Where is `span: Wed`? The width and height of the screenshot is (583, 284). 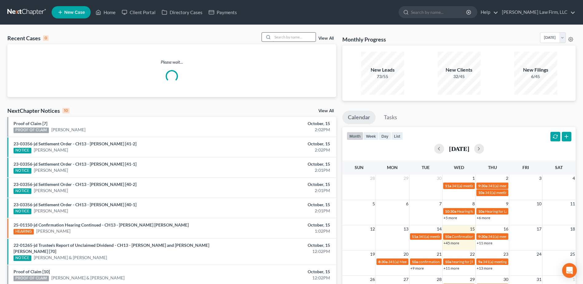 span: Wed is located at coordinates (459, 167).